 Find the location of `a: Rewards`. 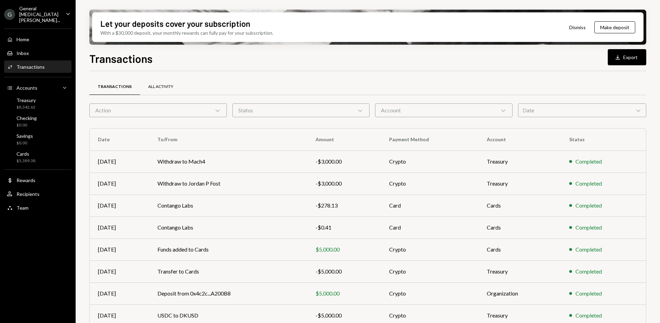

a: Rewards is located at coordinates (38, 180).